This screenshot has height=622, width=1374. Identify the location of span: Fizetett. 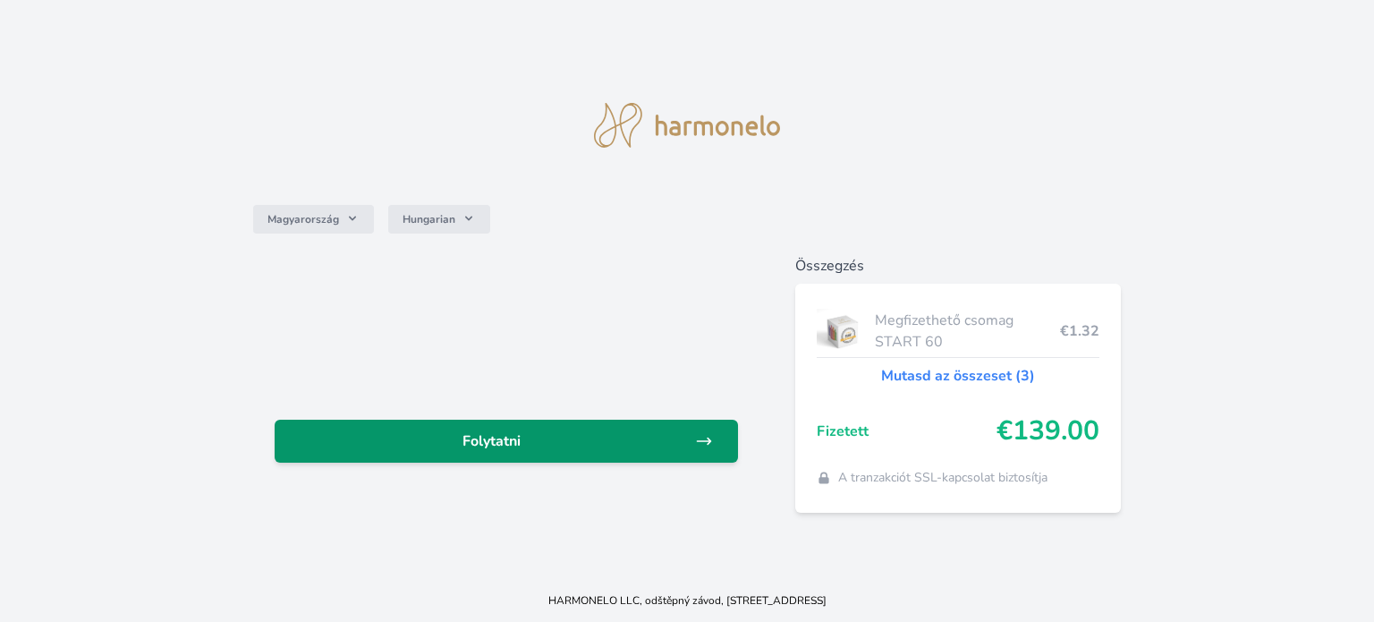
(906, 431).